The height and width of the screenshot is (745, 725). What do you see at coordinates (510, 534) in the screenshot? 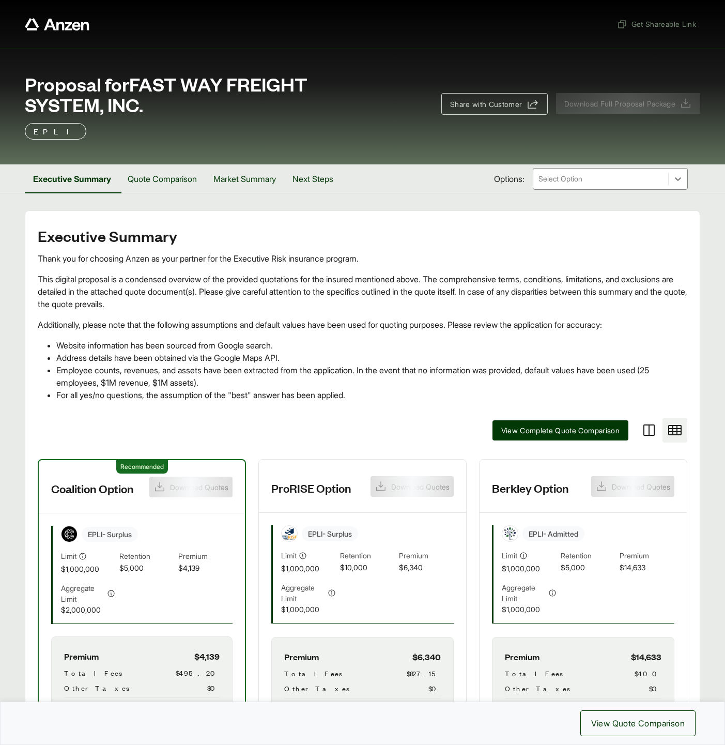
I see `img: Berkley Management Protection` at bounding box center [510, 534].